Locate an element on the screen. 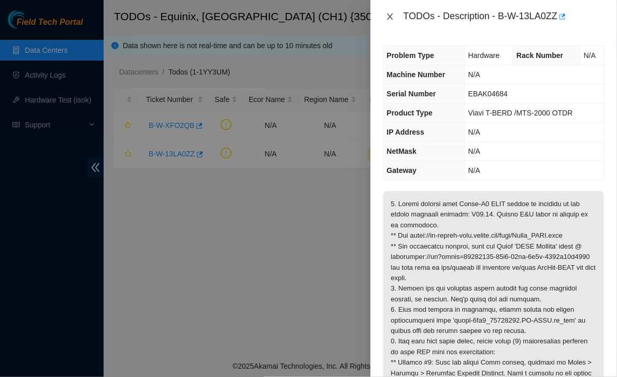 The width and height of the screenshot is (617, 377). span: Product Type is located at coordinates (410, 113).